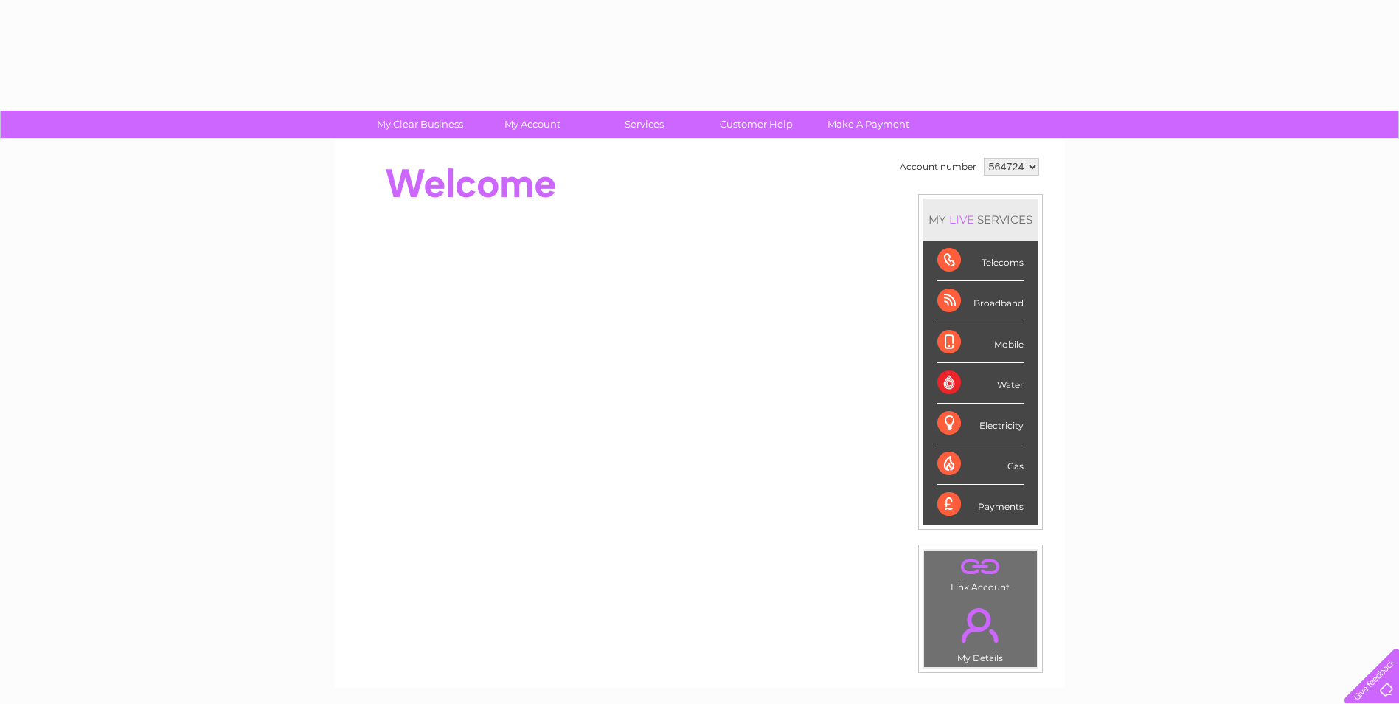  I want to click on td: Account number, so click(938, 167).